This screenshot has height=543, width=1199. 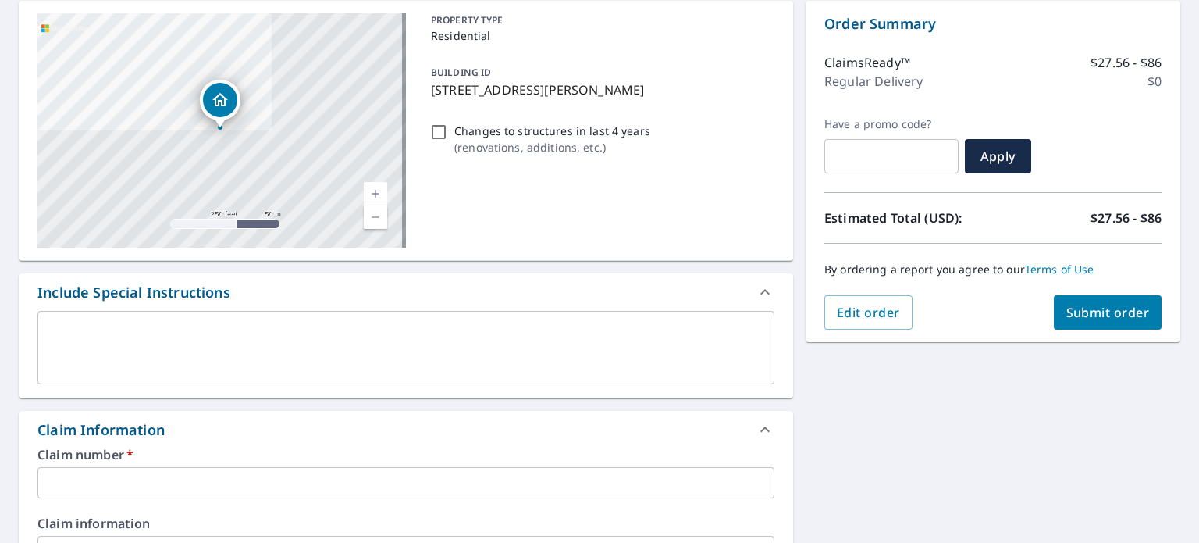 What do you see at coordinates (993, 269) in the screenshot?
I see `p: By ordering a report you agree to our` at bounding box center [993, 269].